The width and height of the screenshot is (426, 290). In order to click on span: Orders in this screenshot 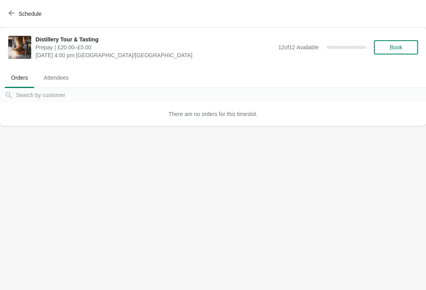, I will do `click(19, 78)`.